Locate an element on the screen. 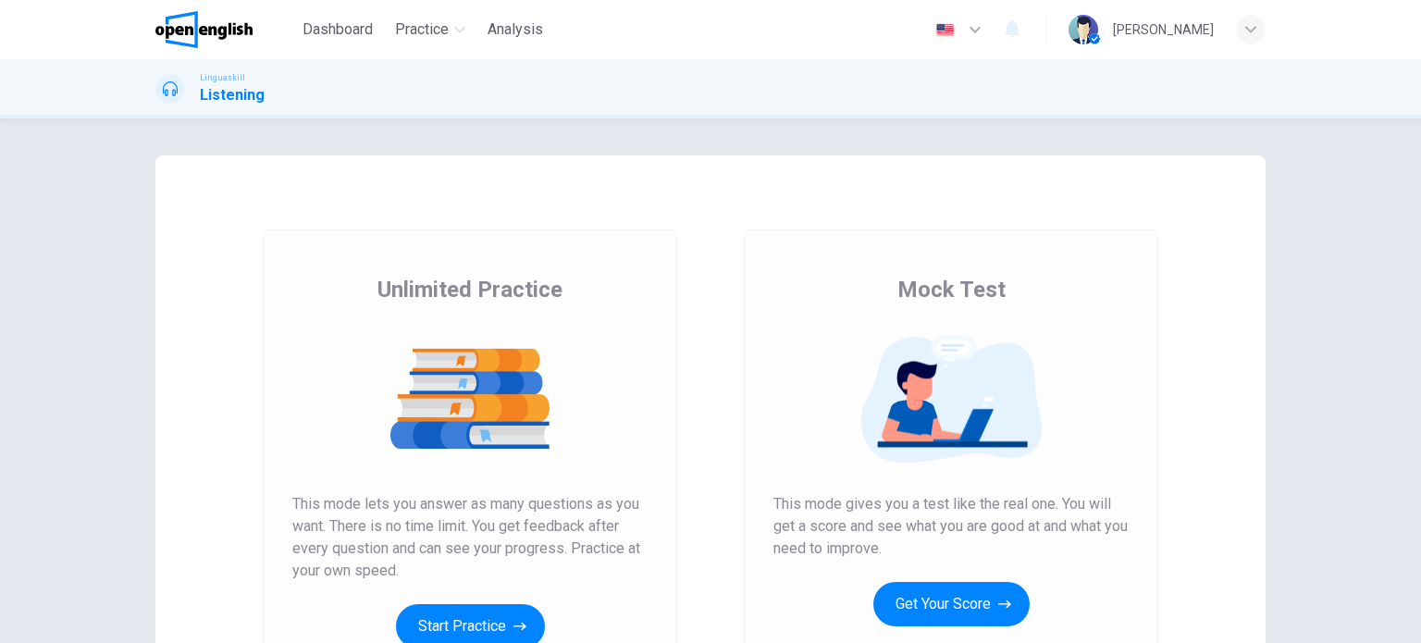  button: Analysis is located at coordinates (515, 30).